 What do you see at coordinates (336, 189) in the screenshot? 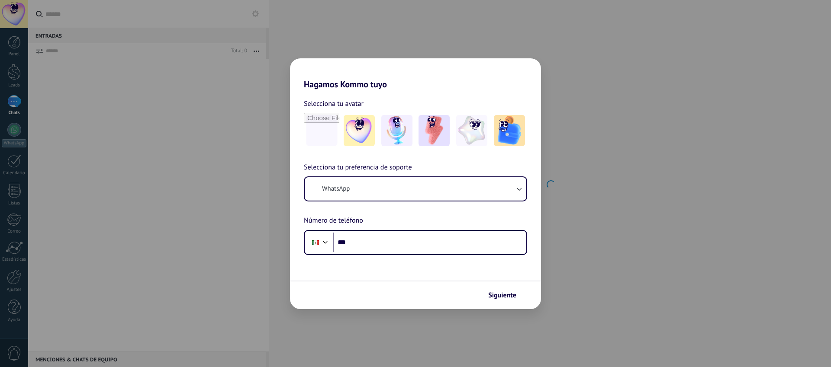
I see `span: WhatsApp` at bounding box center [336, 189].